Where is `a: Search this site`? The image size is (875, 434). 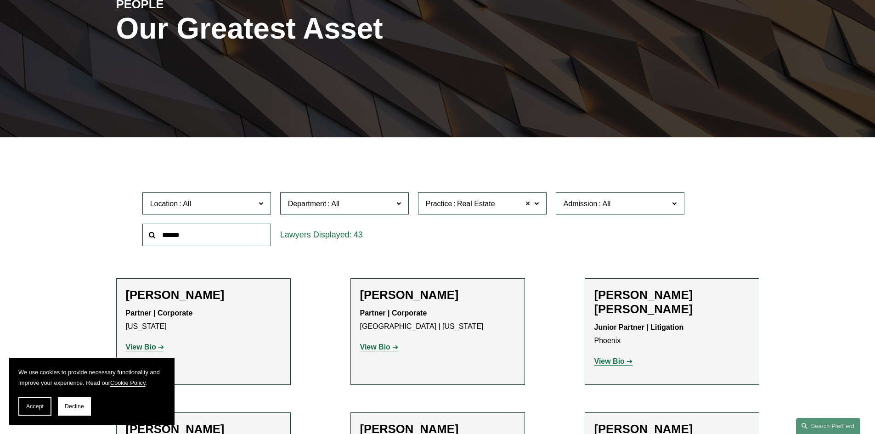
a: Search this site is located at coordinates (828, 426).